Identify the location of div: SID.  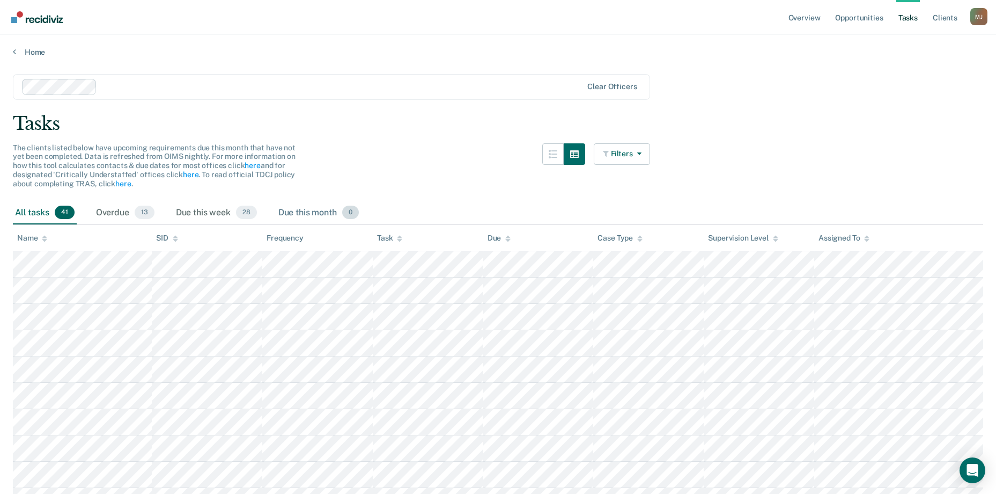
(167, 238).